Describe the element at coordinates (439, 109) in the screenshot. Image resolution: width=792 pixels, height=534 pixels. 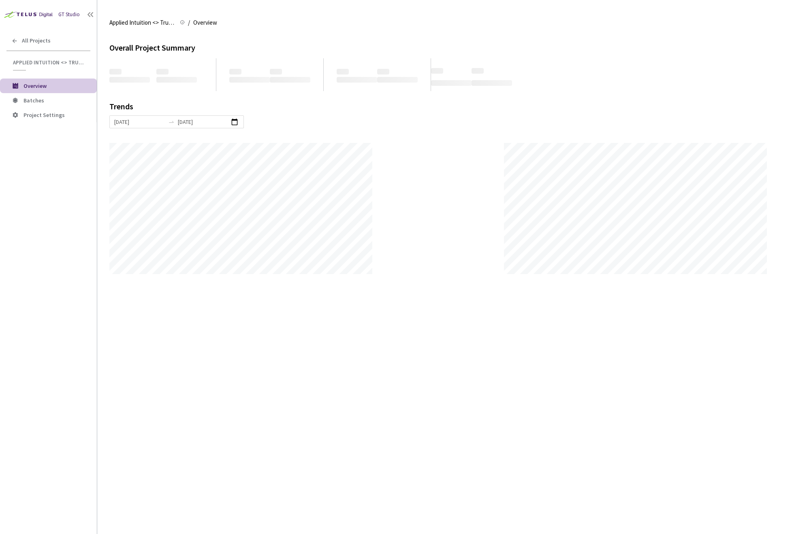
I see `div: Trends` at that location.